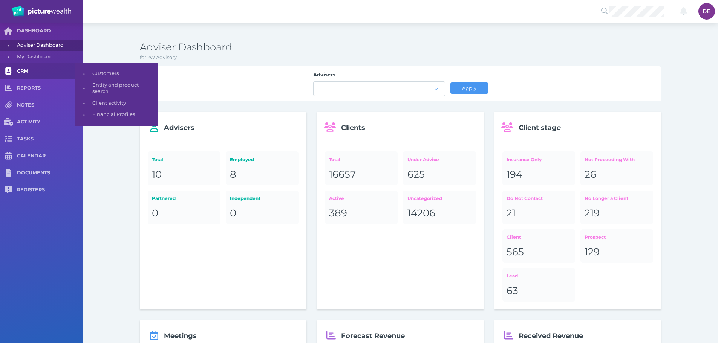 This screenshot has height=343, width=718. I want to click on span: DASHBOARD, so click(50, 31).